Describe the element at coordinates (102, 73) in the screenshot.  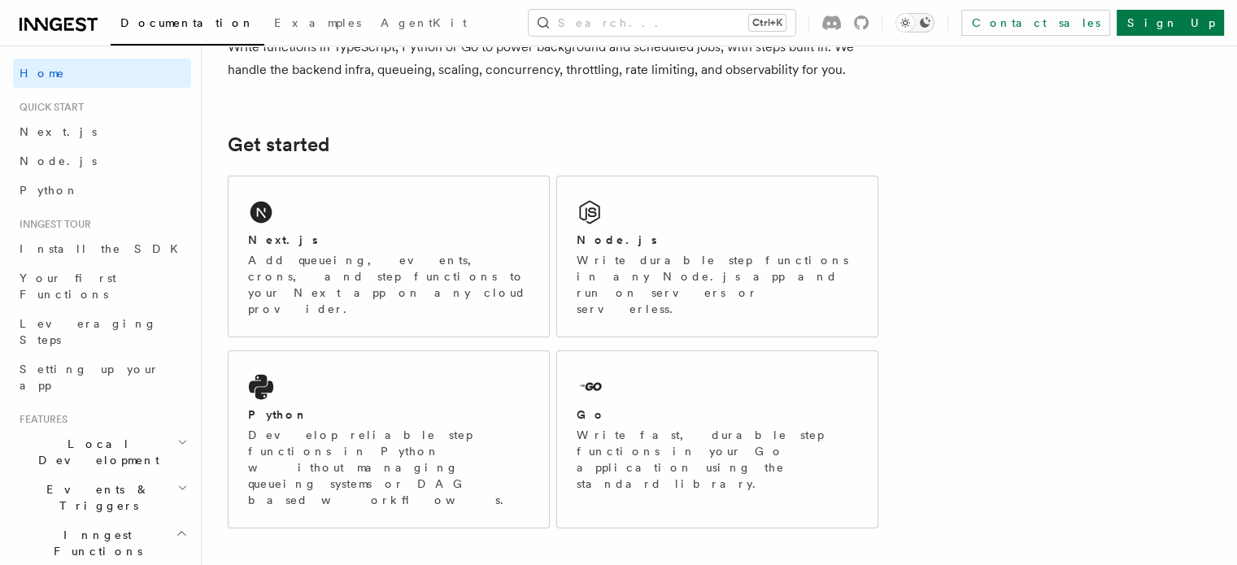
I see `a: Home` at that location.